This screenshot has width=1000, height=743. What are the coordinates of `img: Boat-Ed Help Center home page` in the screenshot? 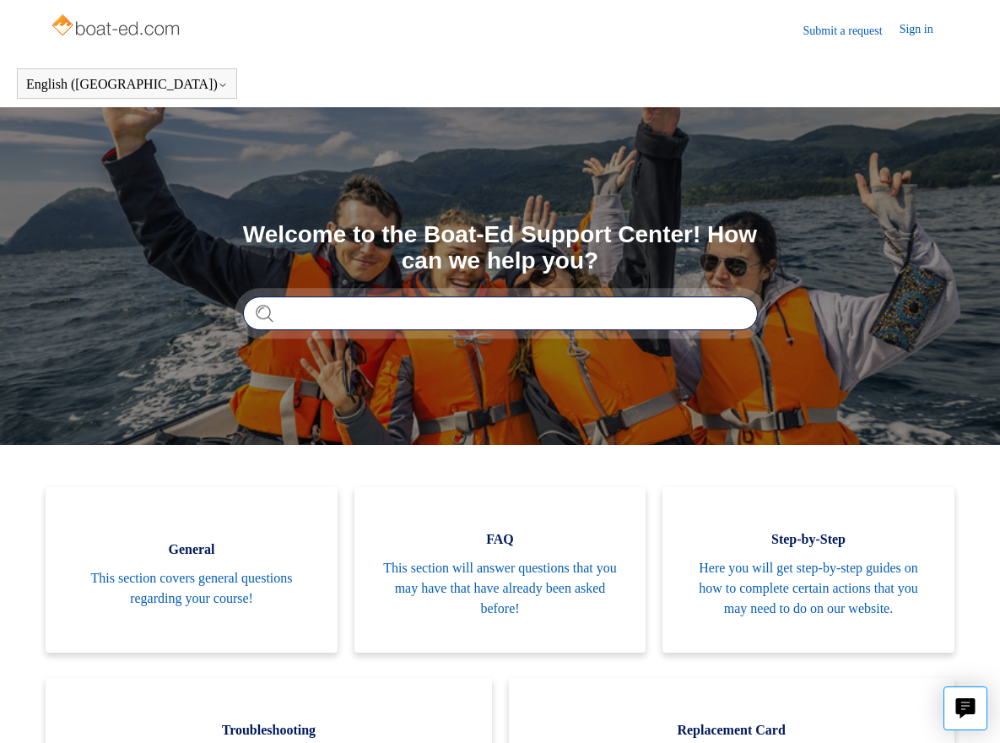 It's located at (116, 27).